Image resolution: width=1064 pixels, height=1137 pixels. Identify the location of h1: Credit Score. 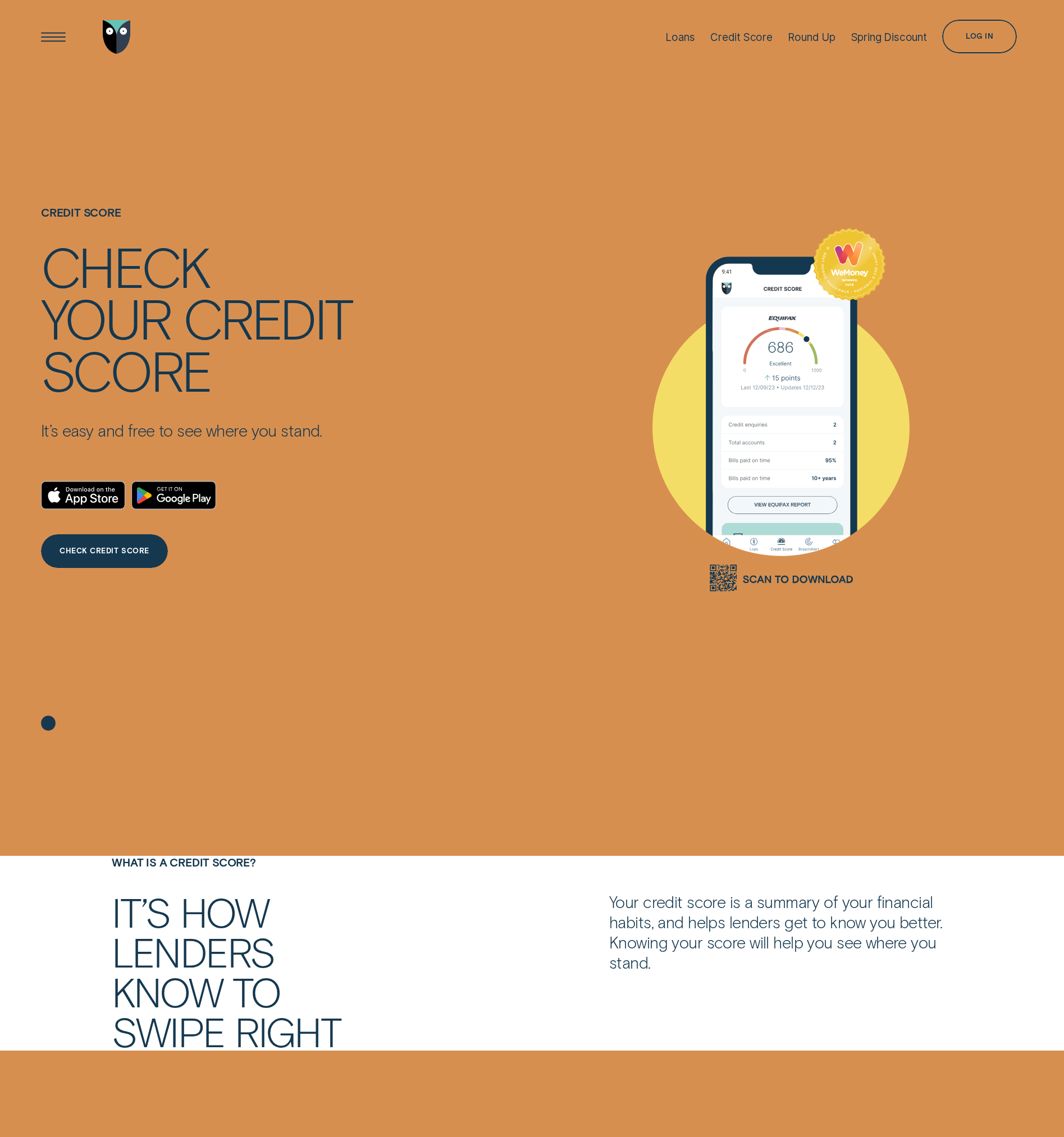
(197, 223).